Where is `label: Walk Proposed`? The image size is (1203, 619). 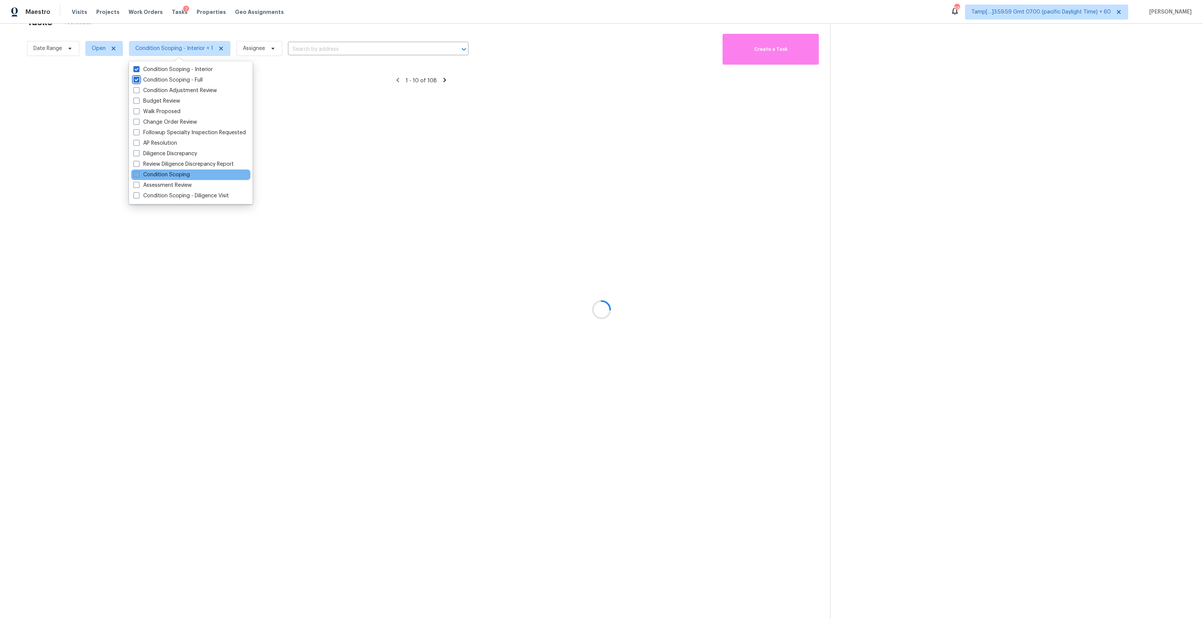 label: Walk Proposed is located at coordinates (157, 112).